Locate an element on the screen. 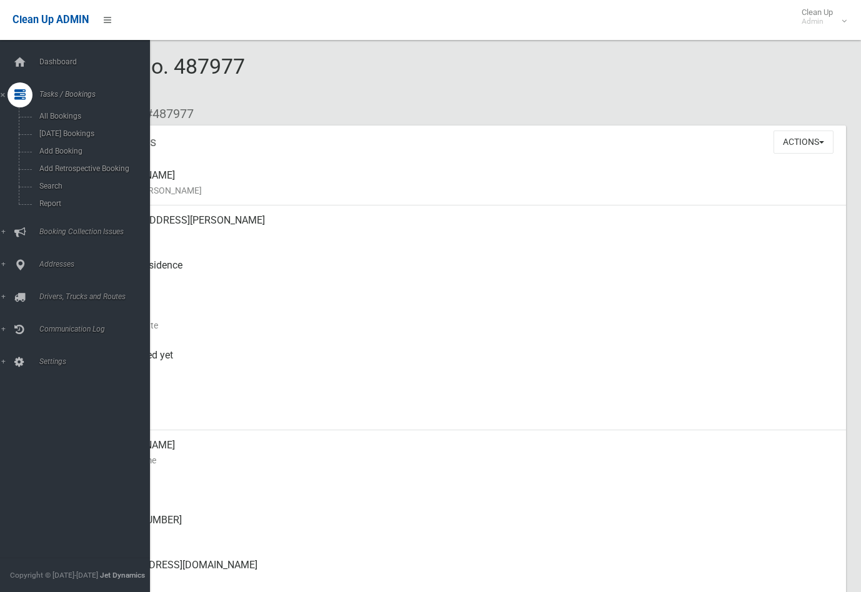 This screenshot has width=861, height=592. span: All Bookings is located at coordinates (92, 116).